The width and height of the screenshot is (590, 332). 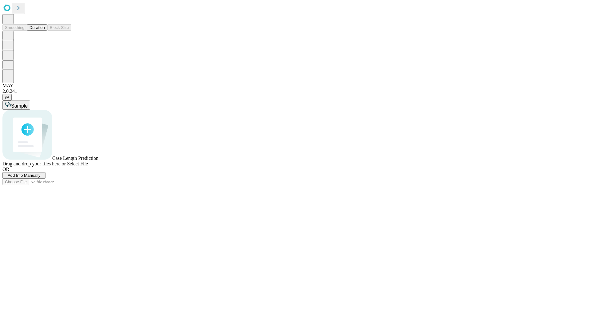 I want to click on button: Sample, so click(x=16, y=105).